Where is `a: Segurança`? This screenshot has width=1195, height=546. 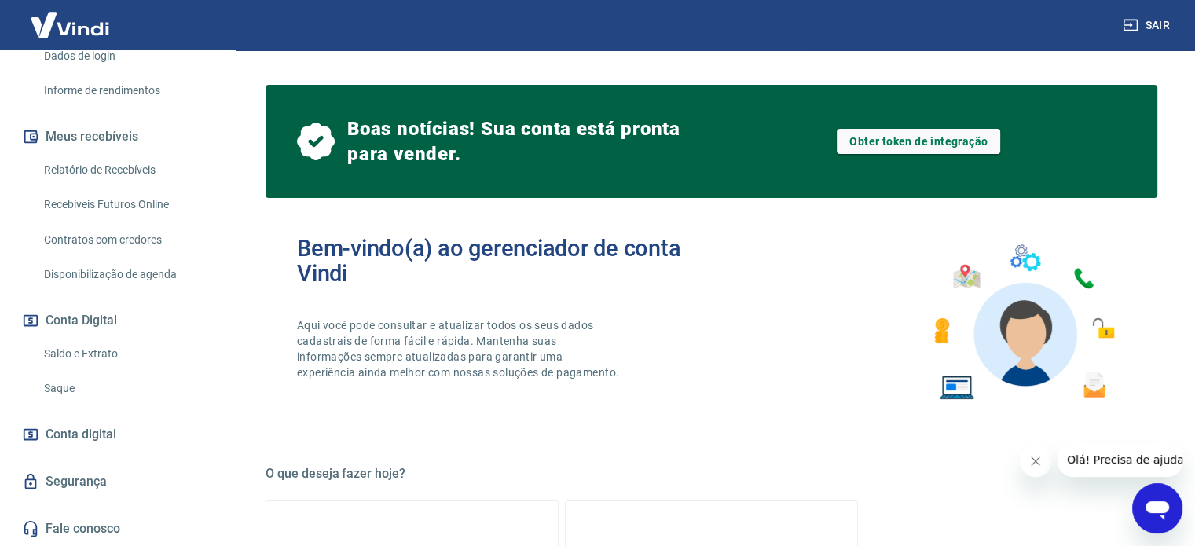 a: Segurança is located at coordinates (117, 482).